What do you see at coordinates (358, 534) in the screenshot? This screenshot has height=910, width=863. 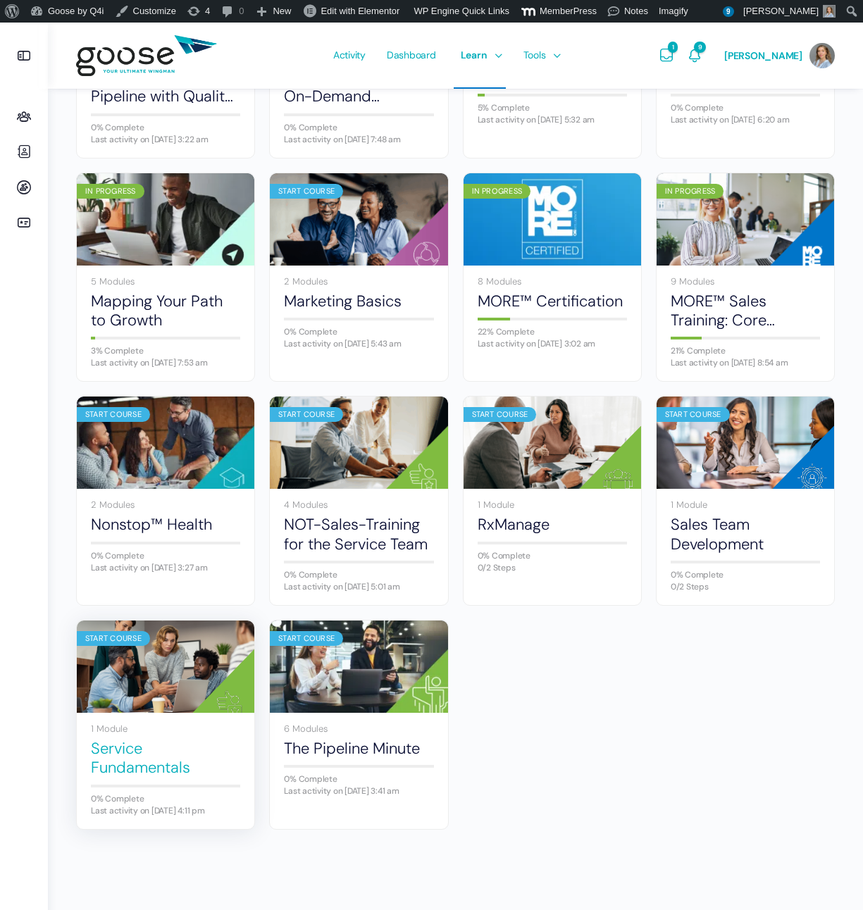 I see `a: NOT-Sales-Training for the Service Team` at bounding box center [358, 534].